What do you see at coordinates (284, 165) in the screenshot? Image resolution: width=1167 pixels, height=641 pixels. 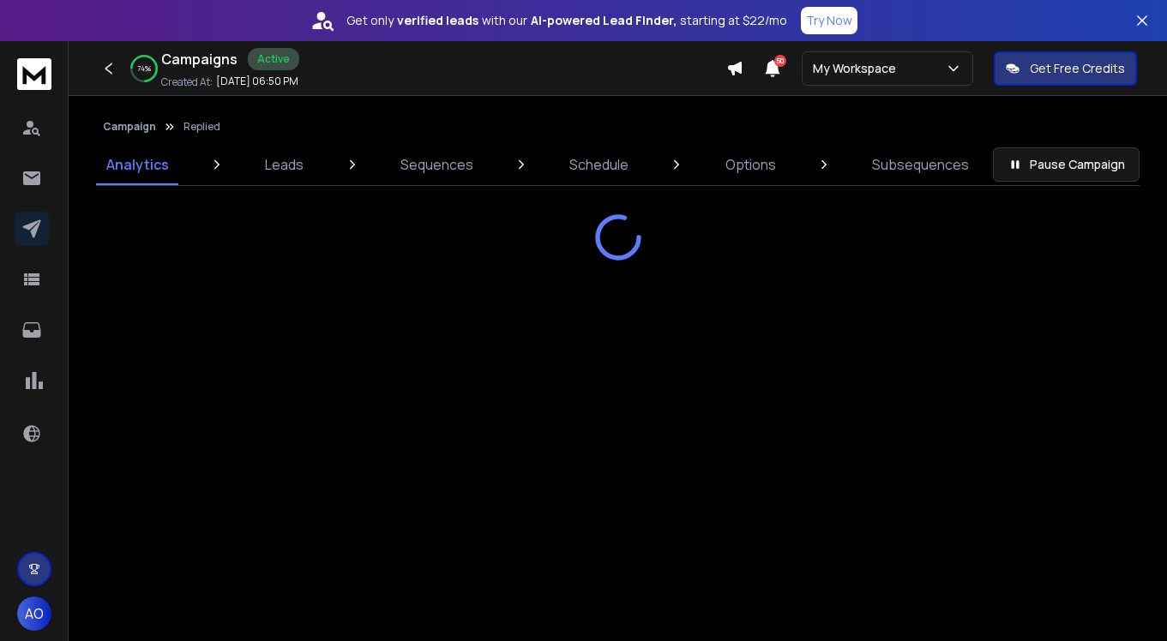 I see `p: Leads` at bounding box center [284, 165].